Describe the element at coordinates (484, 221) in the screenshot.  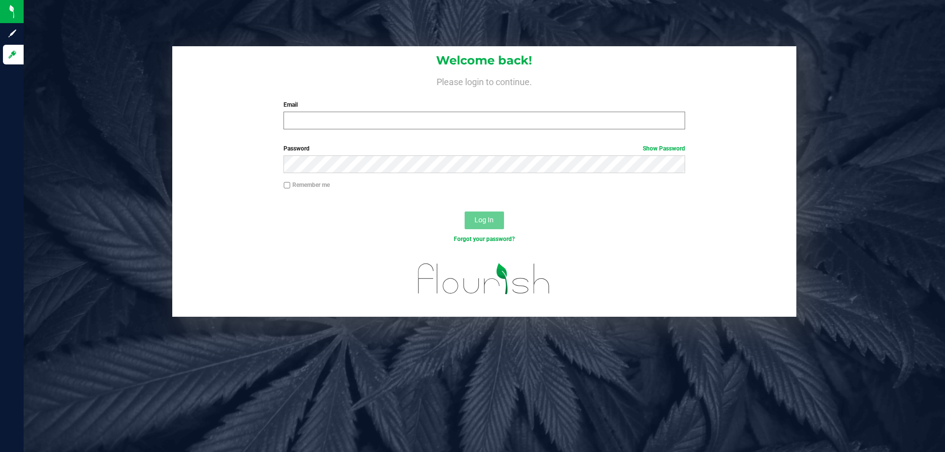
I see `button: Log In` at that location.